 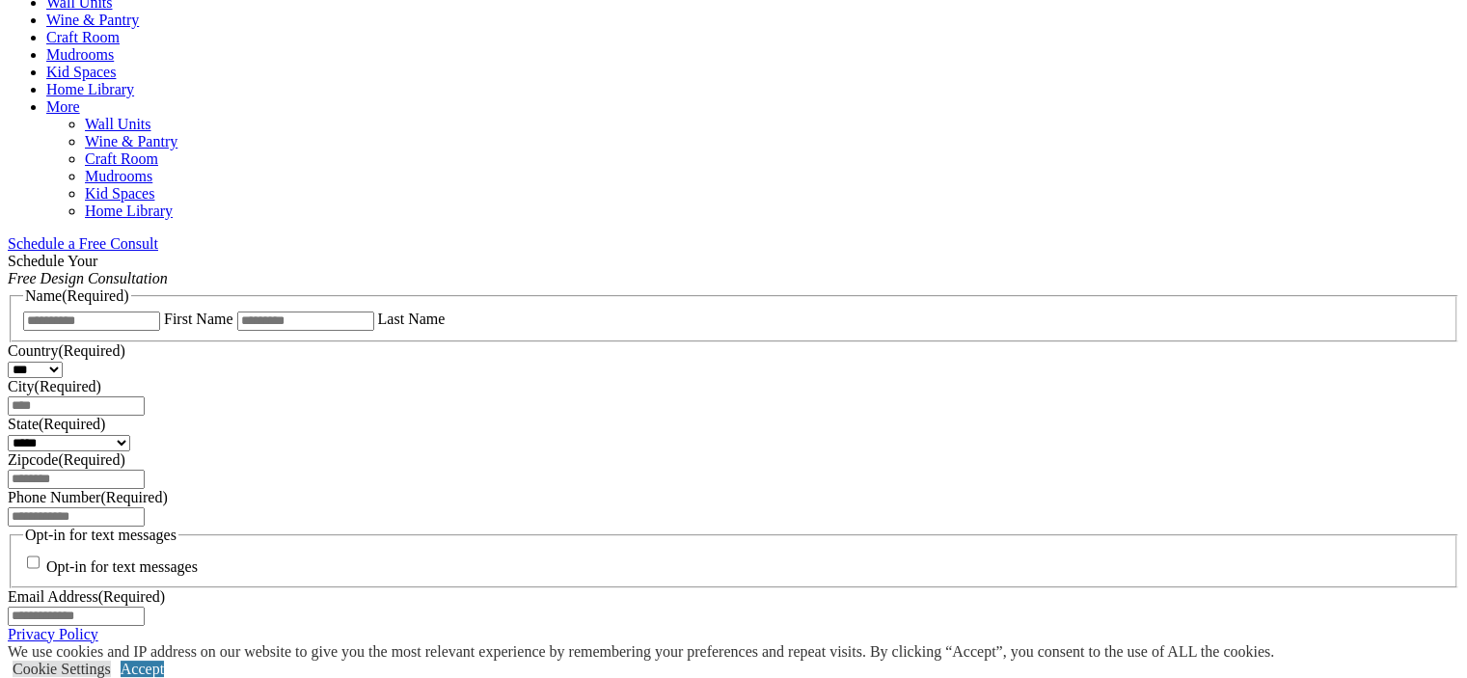 What do you see at coordinates (199, 318) in the screenshot?
I see `label: First Name` at bounding box center [199, 318].